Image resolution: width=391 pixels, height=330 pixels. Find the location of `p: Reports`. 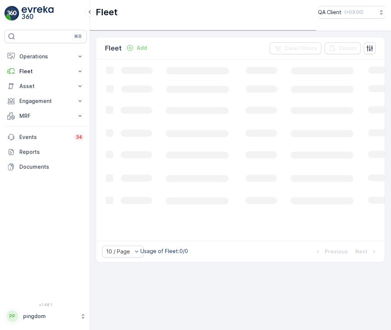

p: Reports is located at coordinates (51, 152).